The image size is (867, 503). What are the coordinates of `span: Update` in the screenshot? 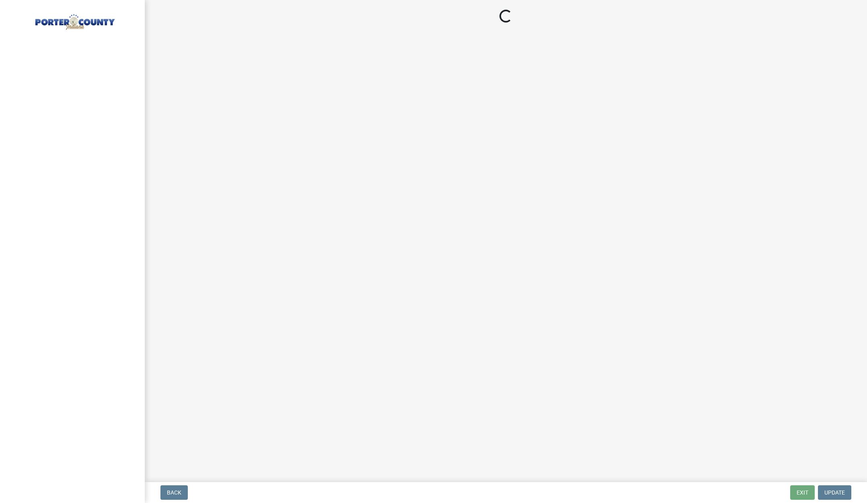 It's located at (834, 492).